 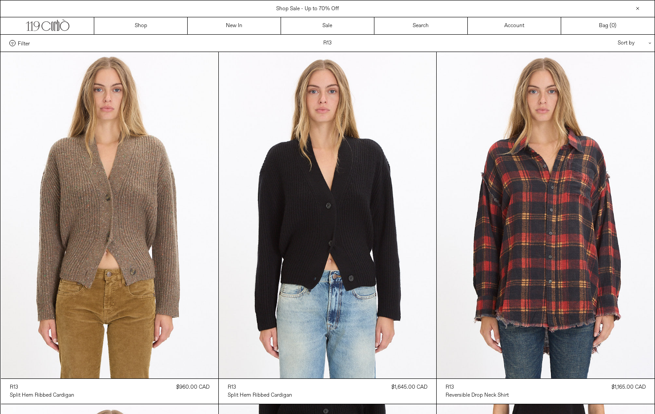 I want to click on span: Filter, so click(x=24, y=43).